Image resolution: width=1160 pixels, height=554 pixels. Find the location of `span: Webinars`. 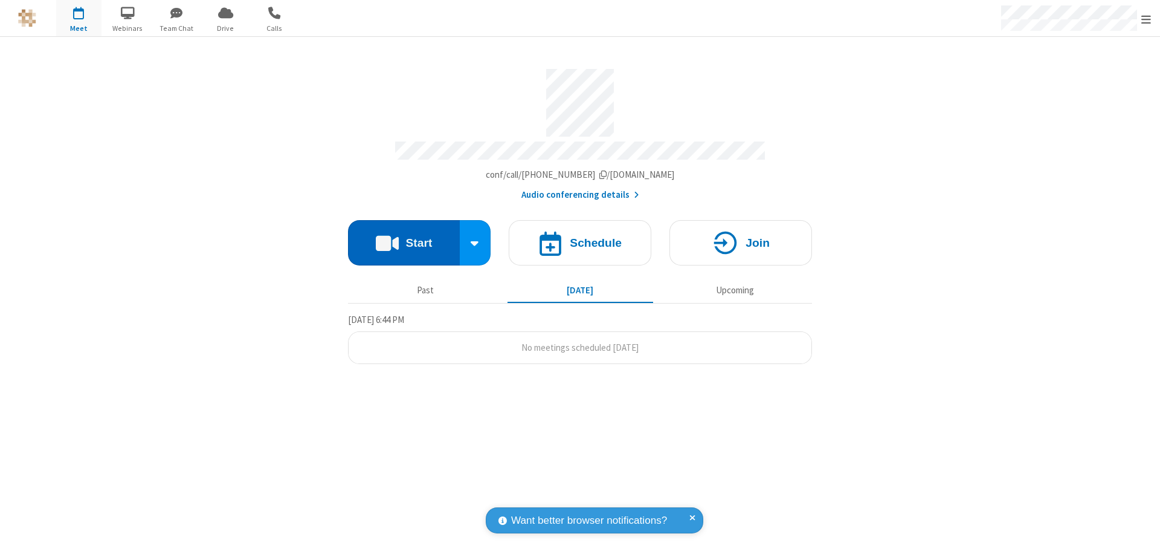

span: Webinars is located at coordinates (128, 28).